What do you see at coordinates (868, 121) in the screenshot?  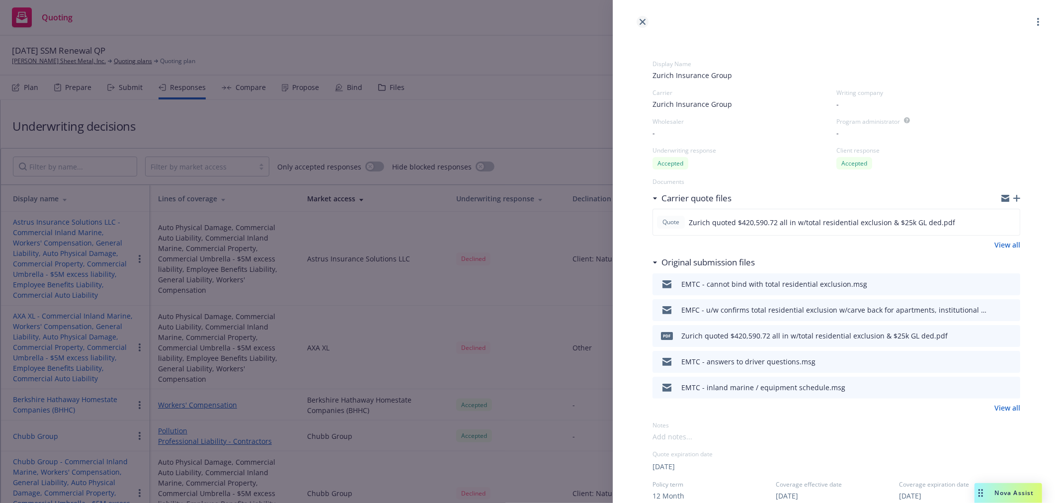 I see `div: Program administrator` at bounding box center [868, 121].